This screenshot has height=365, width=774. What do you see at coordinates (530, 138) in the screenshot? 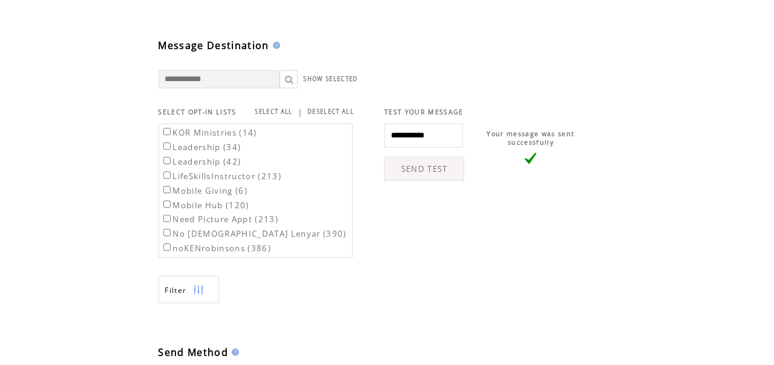
I see `span: Your message was sent successfully` at bounding box center [530, 138].